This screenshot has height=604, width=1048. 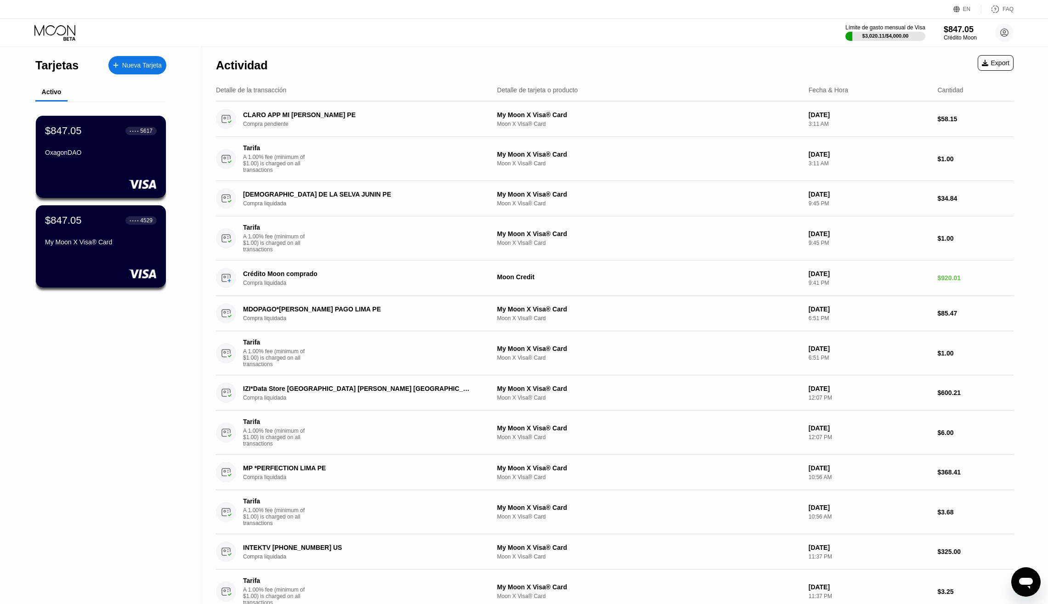 I want to click on div: $847.05Crédito Moon, so click(x=960, y=33).